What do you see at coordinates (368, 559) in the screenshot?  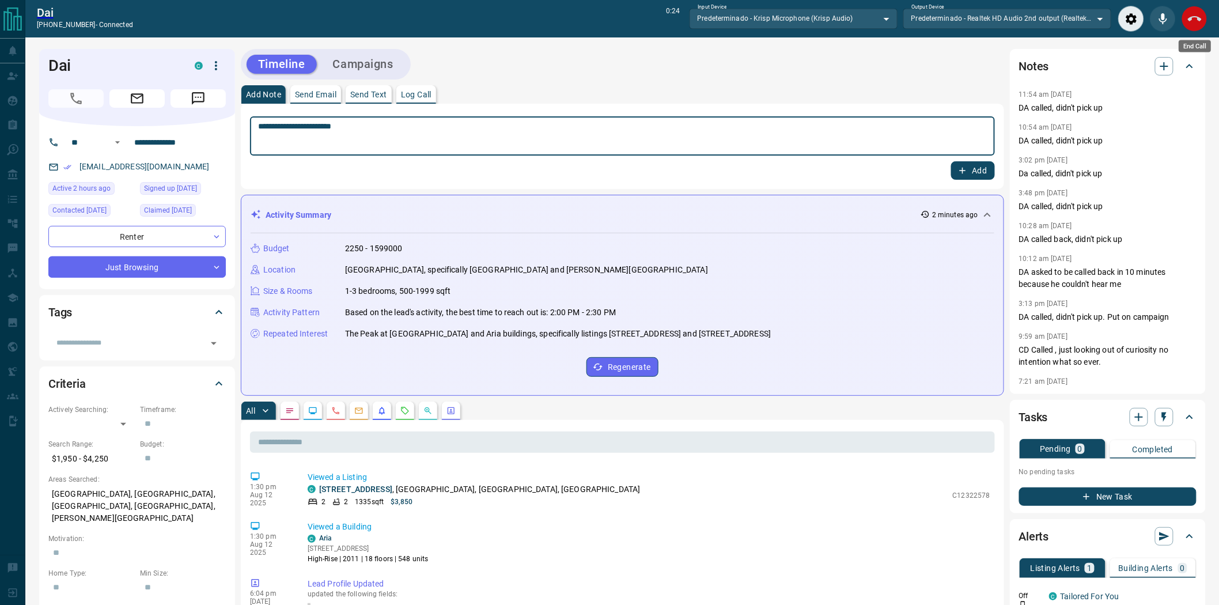 I see `p: High-Rise | 2011 | 18 floors | 548 units` at bounding box center [368, 559].